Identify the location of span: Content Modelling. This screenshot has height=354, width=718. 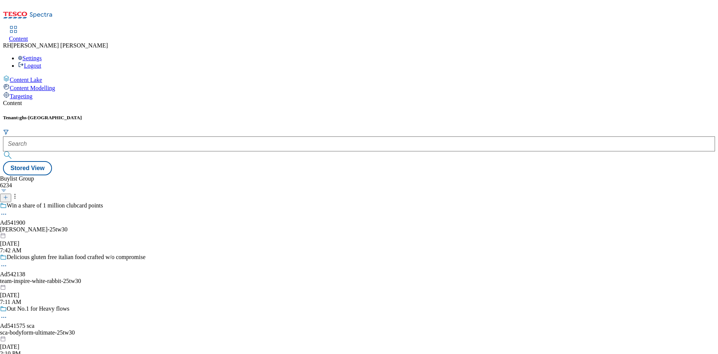
(32, 88).